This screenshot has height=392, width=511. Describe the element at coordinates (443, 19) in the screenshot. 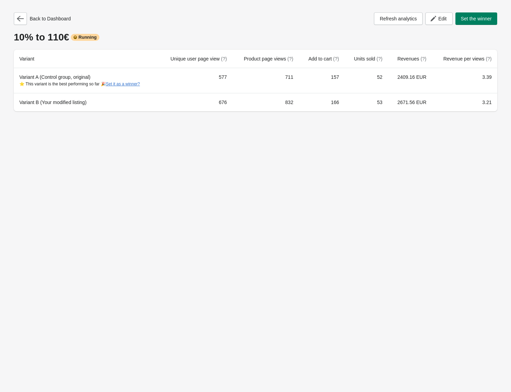

I see `span: Edit` at that location.